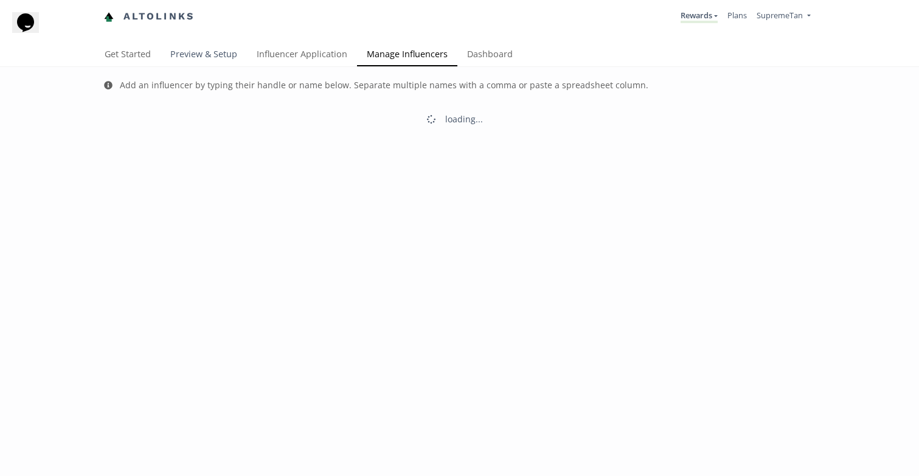  What do you see at coordinates (302, 55) in the screenshot?
I see `a: Influencer Application` at bounding box center [302, 55].